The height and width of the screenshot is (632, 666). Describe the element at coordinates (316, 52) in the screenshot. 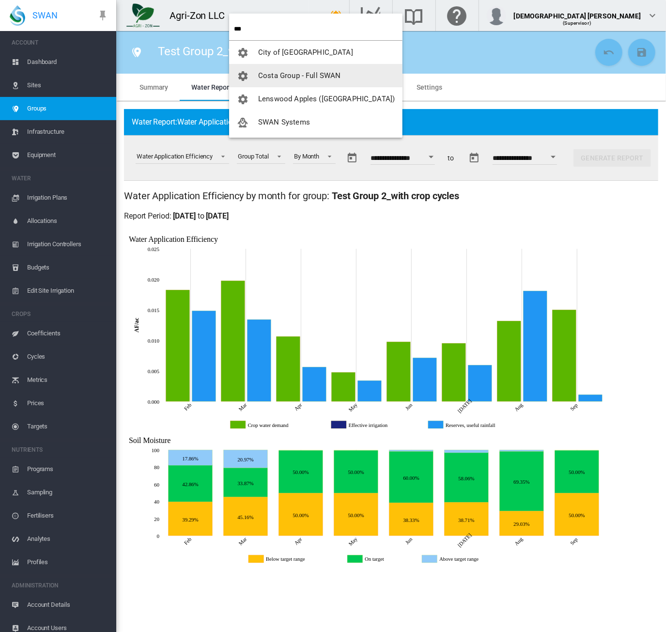

I see `button: You have 'Admin' permissions to City of Bayswater` at that location.